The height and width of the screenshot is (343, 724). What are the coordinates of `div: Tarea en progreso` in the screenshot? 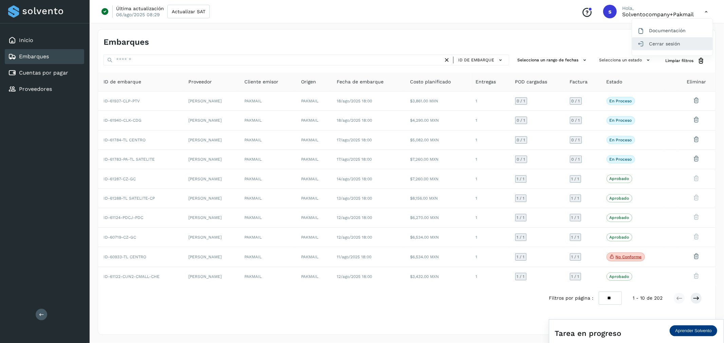 It's located at (636, 334).